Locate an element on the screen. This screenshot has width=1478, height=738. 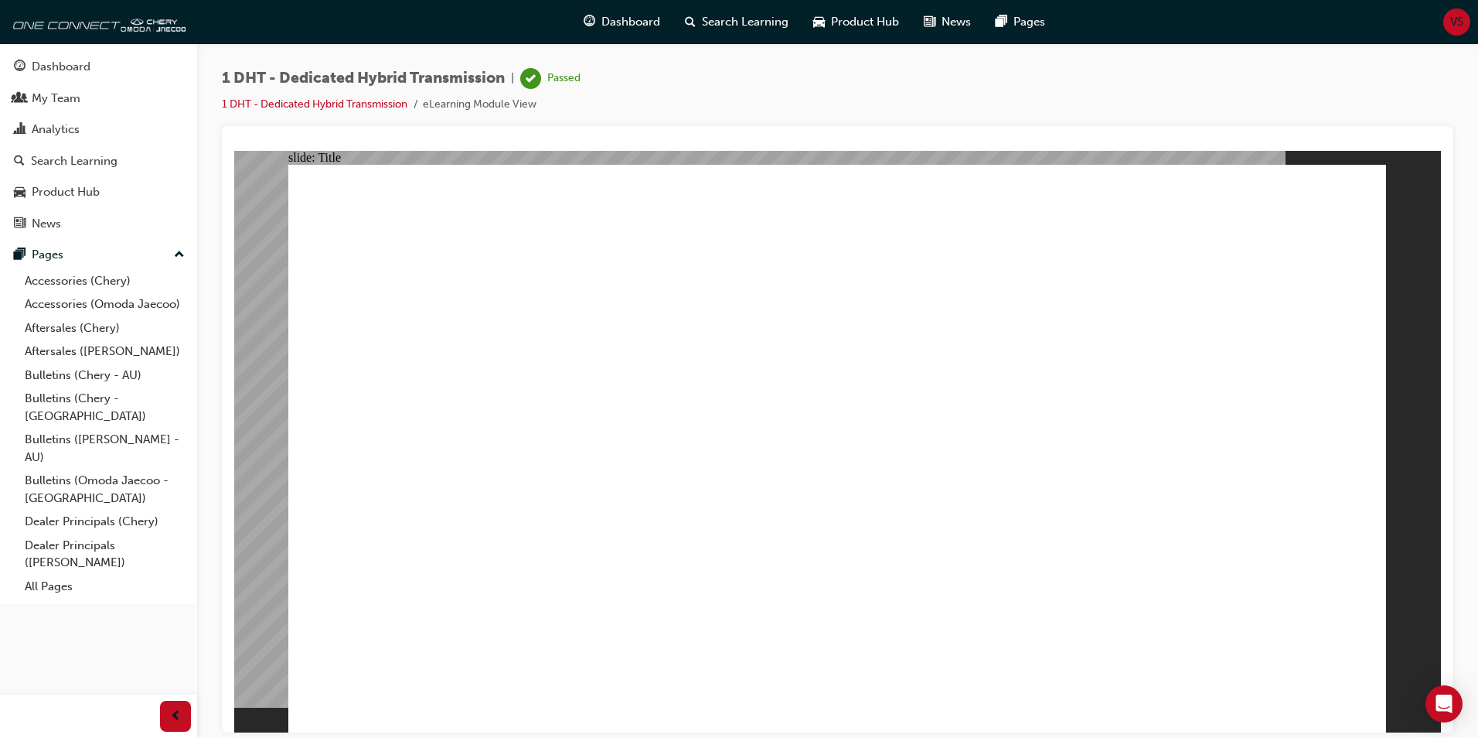
div: My Team is located at coordinates (56, 98).